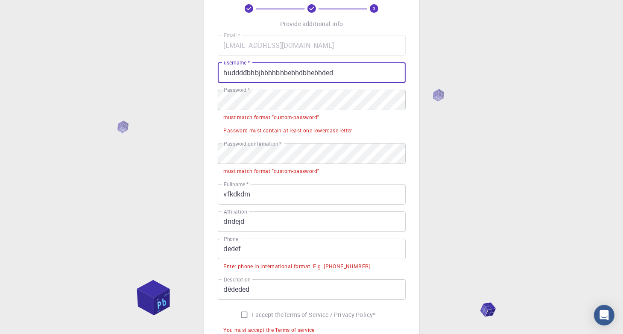  What do you see at coordinates (268, 315) in the screenshot?
I see `span: I accept the` at bounding box center [268, 315].